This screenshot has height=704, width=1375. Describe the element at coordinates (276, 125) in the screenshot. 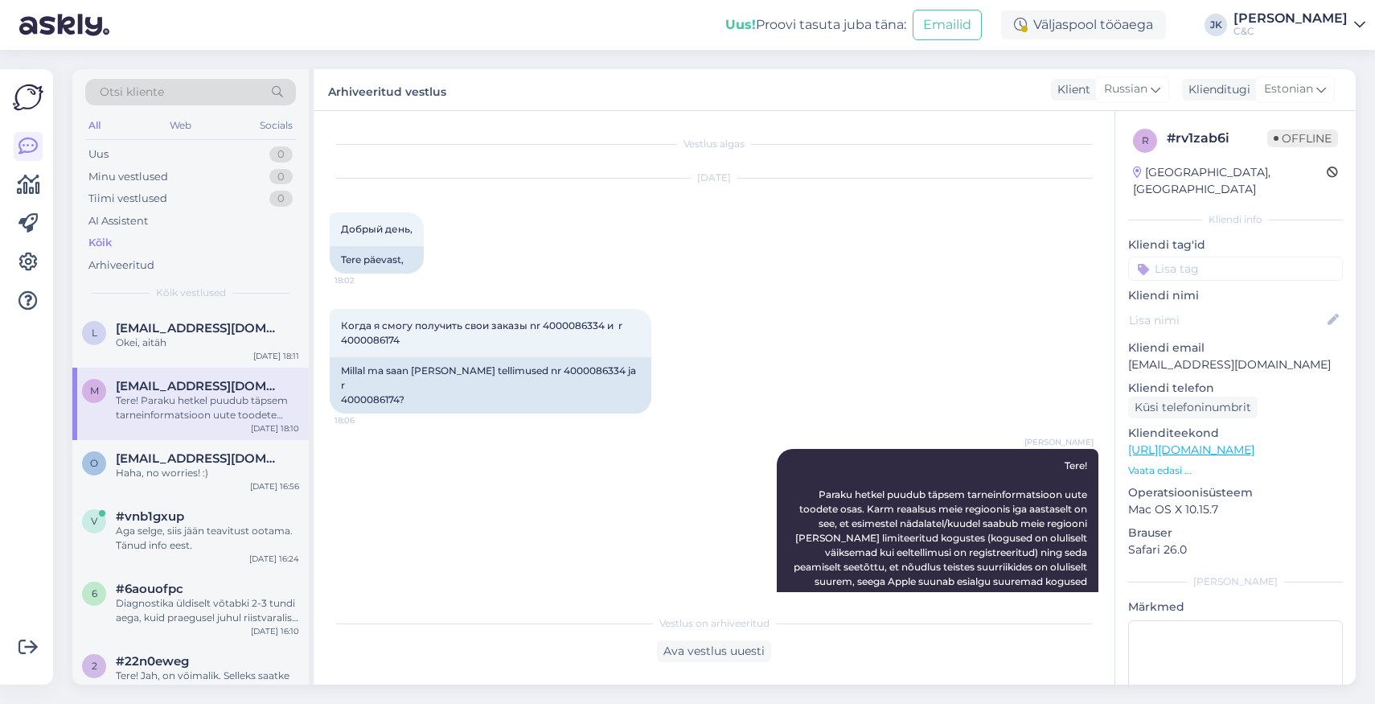

I see `div: Socials` at that location.